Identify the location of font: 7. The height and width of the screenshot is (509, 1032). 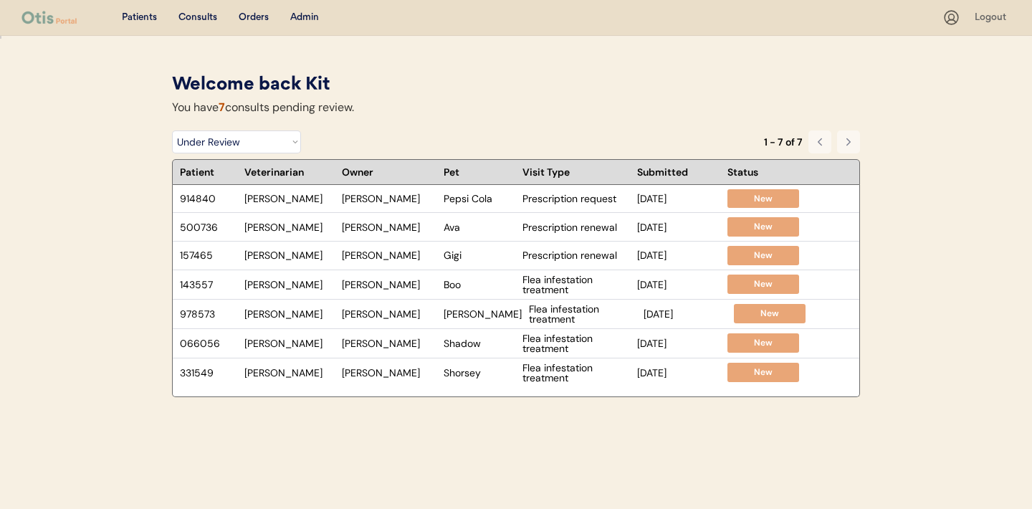
(222, 107).